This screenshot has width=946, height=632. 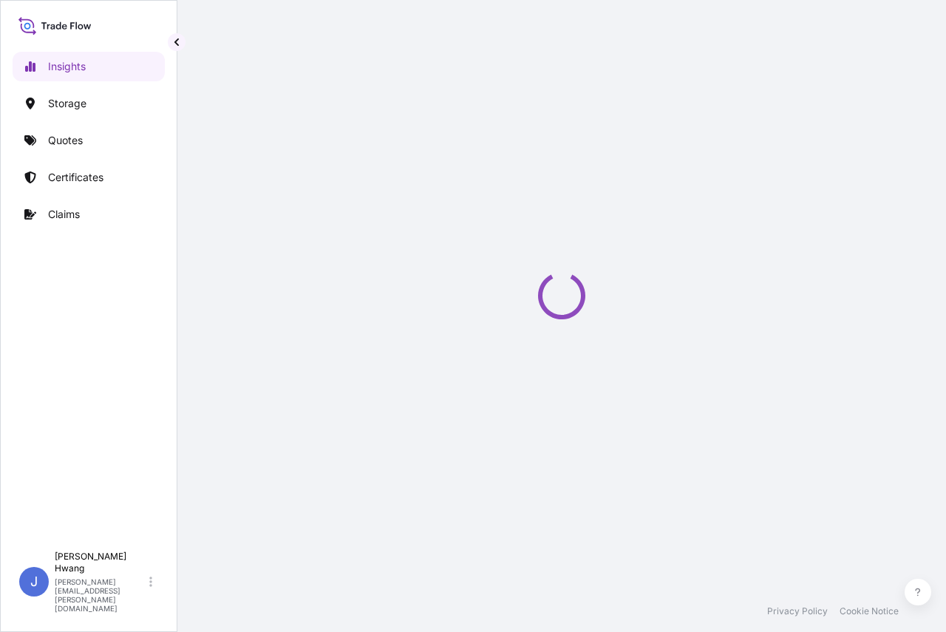 I want to click on p: Privacy Policy, so click(x=798, y=611).